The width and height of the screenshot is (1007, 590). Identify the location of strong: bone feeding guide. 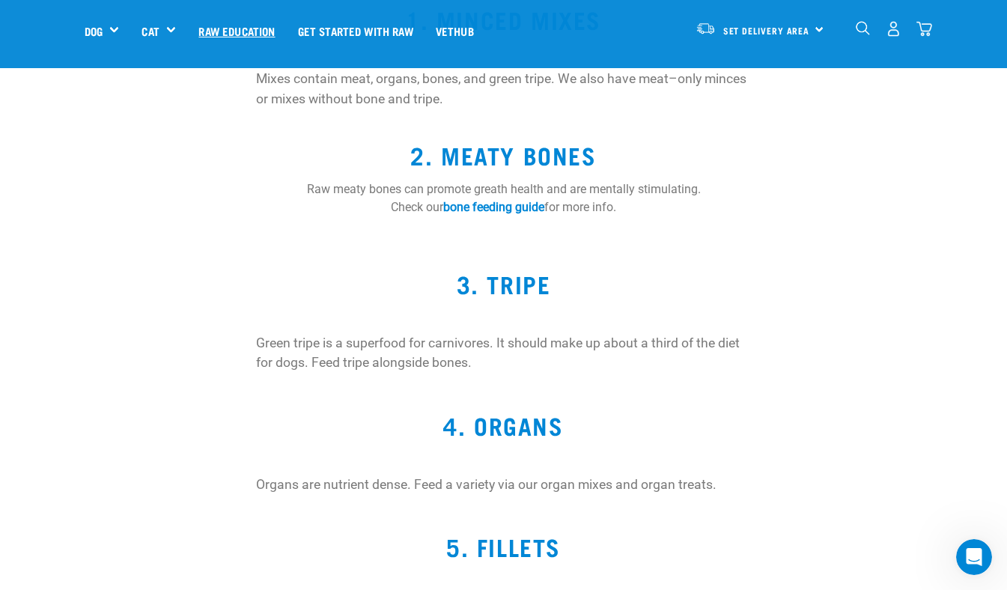
(493, 207).